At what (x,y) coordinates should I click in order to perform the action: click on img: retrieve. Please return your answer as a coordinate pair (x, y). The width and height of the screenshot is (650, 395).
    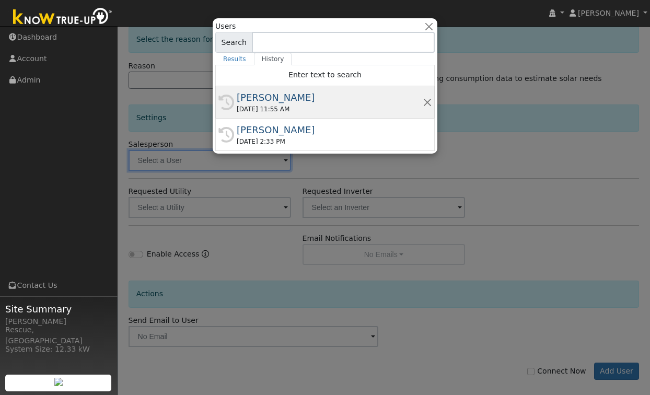
    Looking at the image, I should click on (59, 382).